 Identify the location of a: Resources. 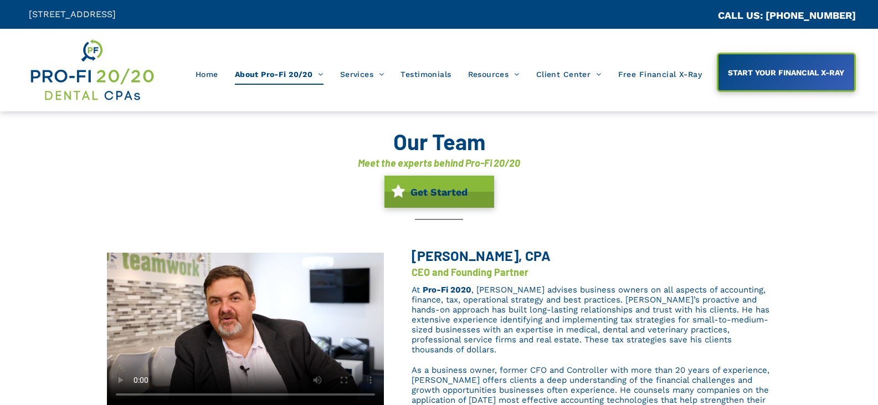
(494, 74).